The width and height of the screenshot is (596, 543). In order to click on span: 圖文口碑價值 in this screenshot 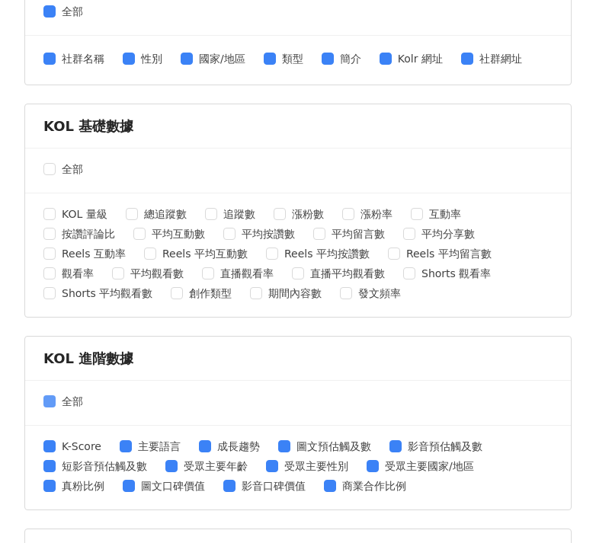, I will do `click(173, 486)`.